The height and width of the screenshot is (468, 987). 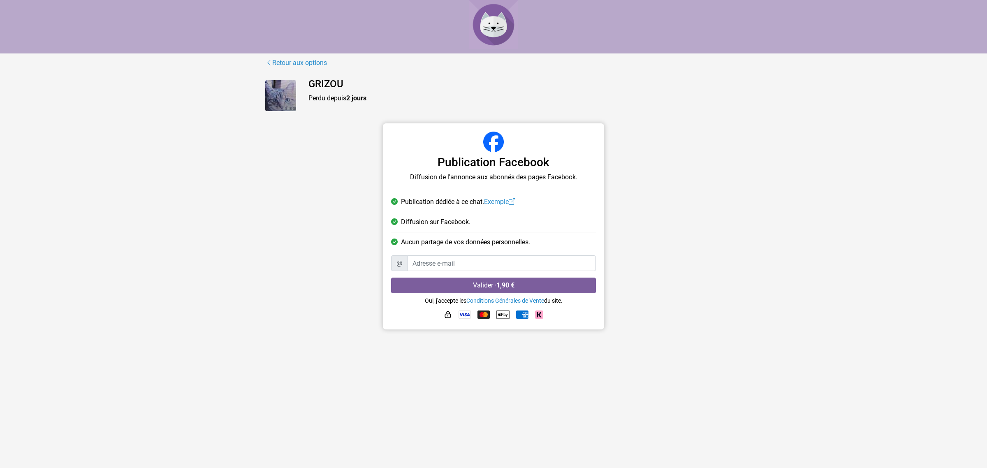 I want to click on img: Mastercard, so click(x=484, y=315).